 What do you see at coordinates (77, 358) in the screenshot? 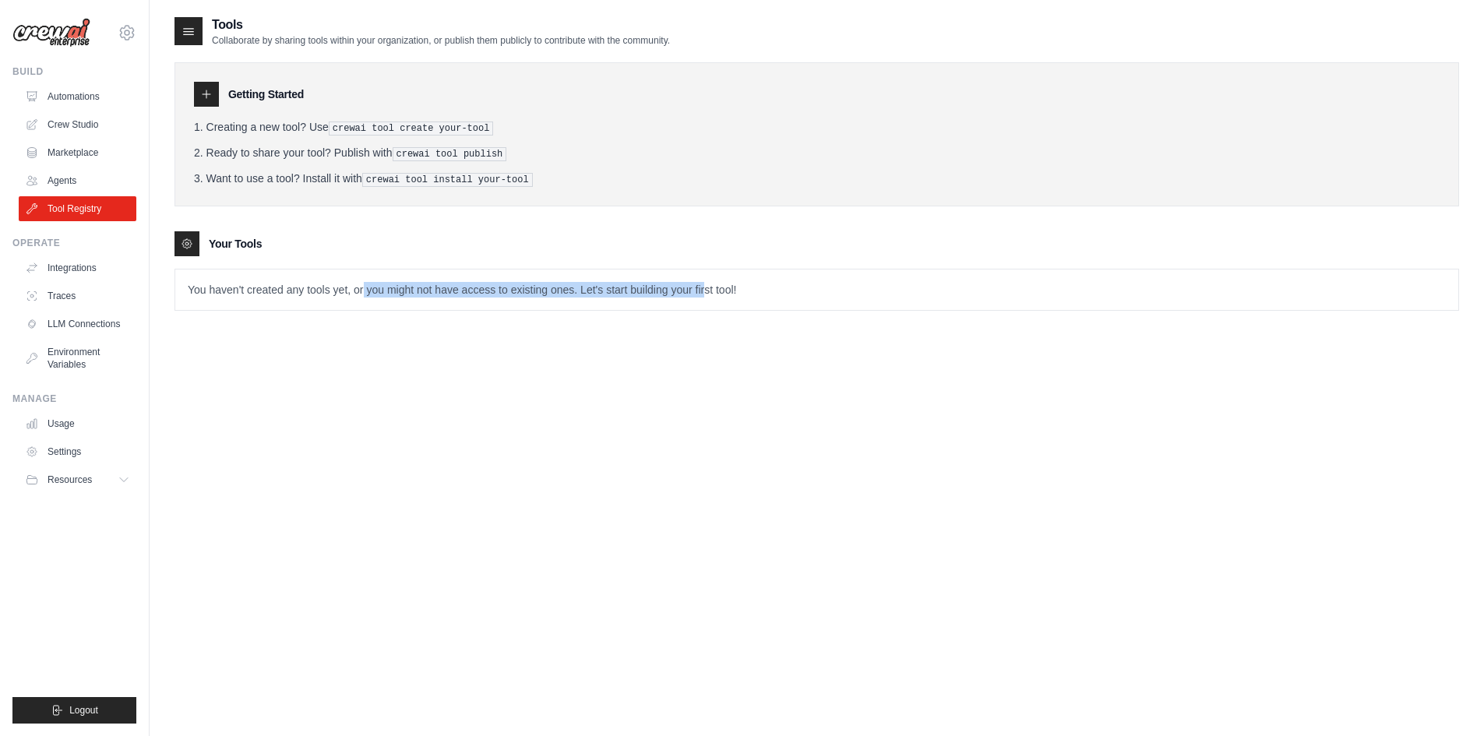
I see `a: Environment Variables` at bounding box center [77, 358].